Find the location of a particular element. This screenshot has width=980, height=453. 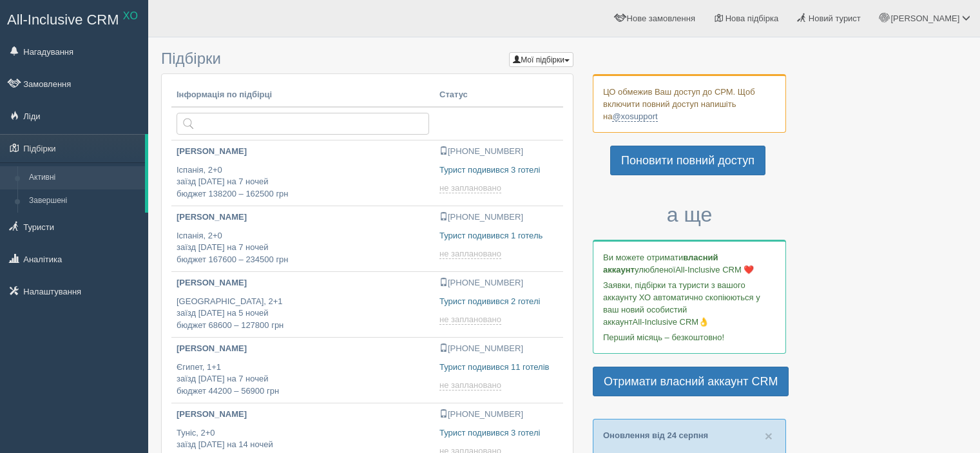

span: Новий турист is located at coordinates (834, 18).